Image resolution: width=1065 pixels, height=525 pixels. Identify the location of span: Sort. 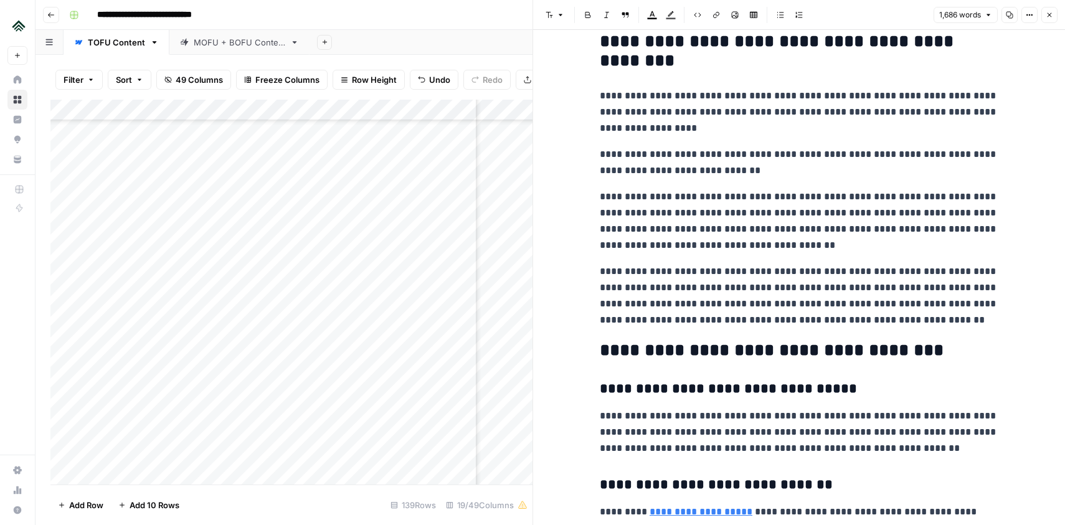
(124, 80).